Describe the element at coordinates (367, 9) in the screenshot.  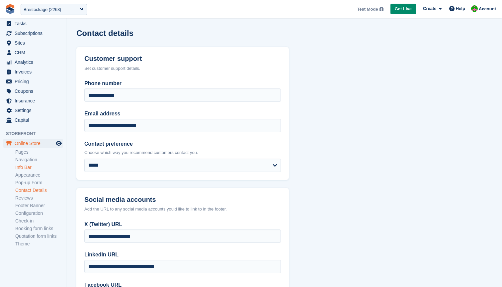
I see `span: Test Mode` at that location.